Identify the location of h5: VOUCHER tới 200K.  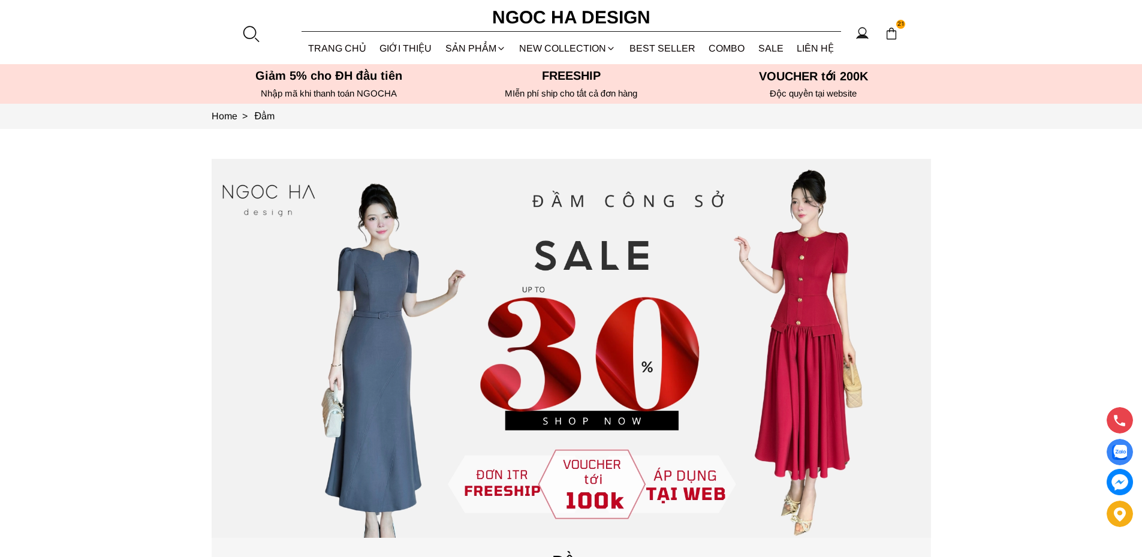
(814, 76).